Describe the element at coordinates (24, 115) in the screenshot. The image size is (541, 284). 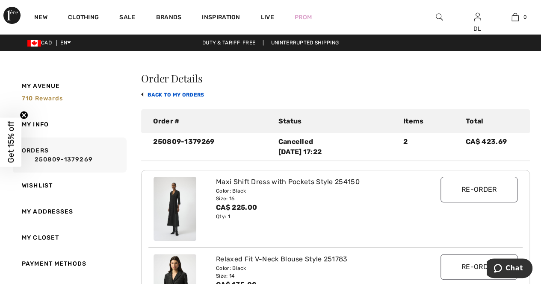
I see `button: Close teaser` at that location.